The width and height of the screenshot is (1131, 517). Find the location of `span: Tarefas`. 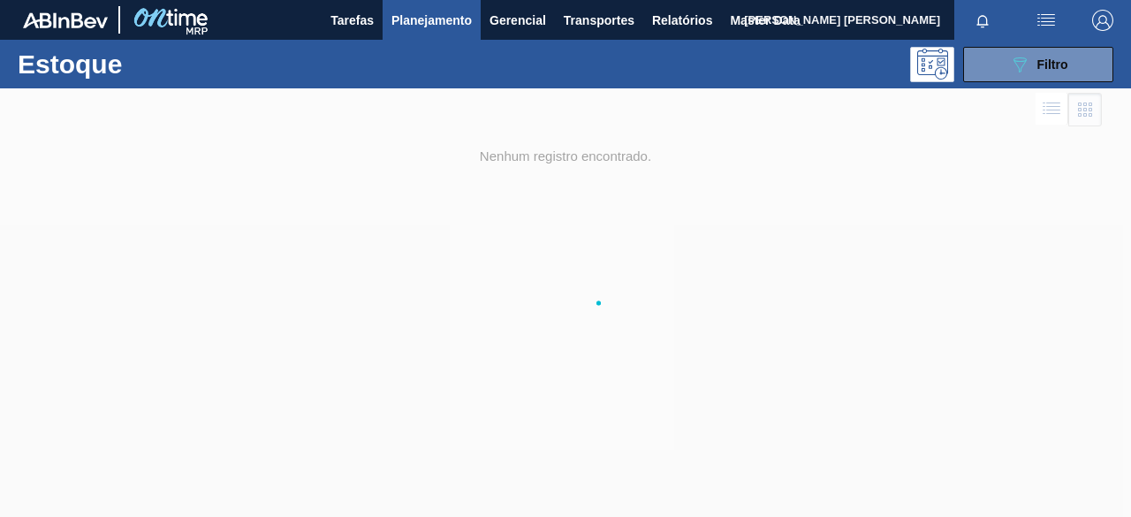

span: Tarefas is located at coordinates (352, 20).